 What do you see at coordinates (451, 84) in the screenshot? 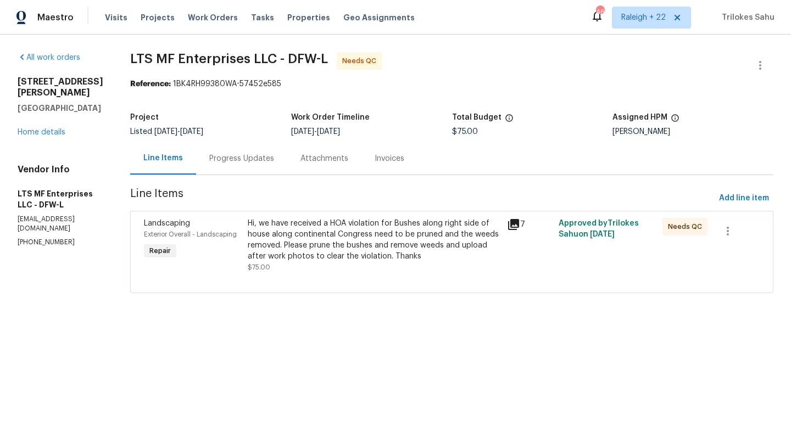
I see `div: 1BK4RH99380WA-57452e585` at bounding box center [451, 84].